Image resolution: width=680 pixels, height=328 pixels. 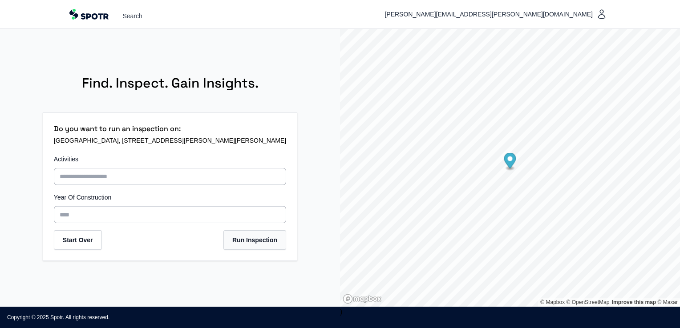 I want to click on a: Mapbox, so click(x=552, y=302).